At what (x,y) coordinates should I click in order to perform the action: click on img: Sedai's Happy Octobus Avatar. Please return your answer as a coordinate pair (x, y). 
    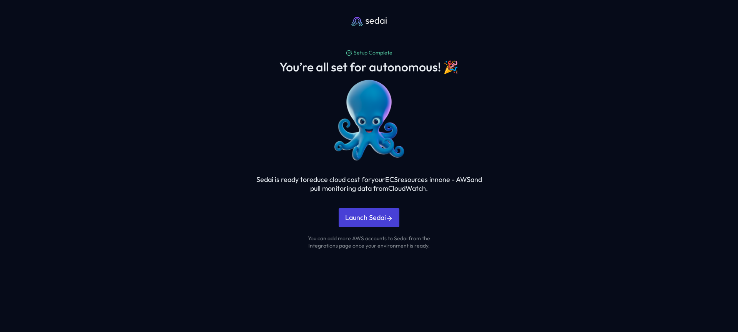
    Looking at the image, I should click on (369, 121).